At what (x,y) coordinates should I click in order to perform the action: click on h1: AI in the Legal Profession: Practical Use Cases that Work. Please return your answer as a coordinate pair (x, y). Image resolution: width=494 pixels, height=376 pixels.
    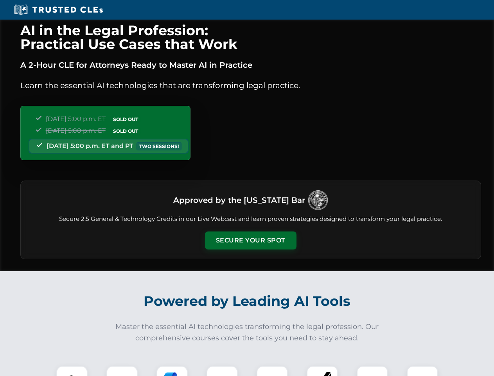
    Looking at the image, I should click on (251, 37).